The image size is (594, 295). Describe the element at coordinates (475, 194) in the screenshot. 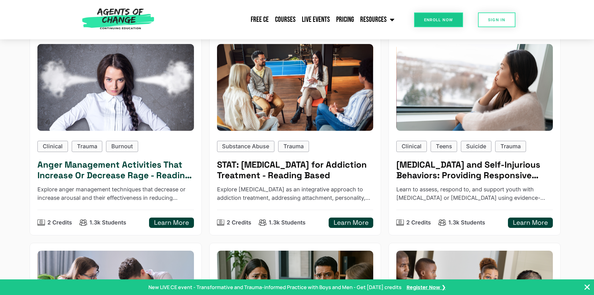

I see `p: Learn to assess, respond to, and support youth with suicidal ideation or self-harm using evidence...` at that location.